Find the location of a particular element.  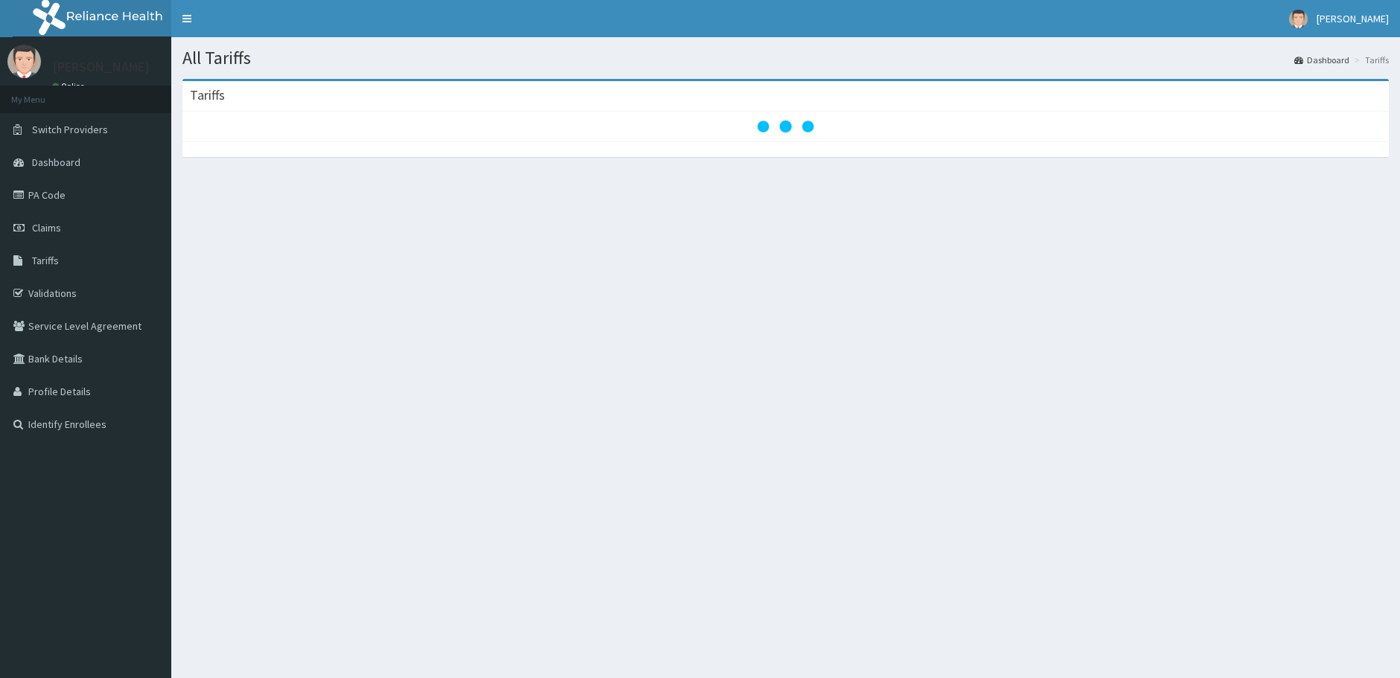

a: Online is located at coordinates (70, 86).